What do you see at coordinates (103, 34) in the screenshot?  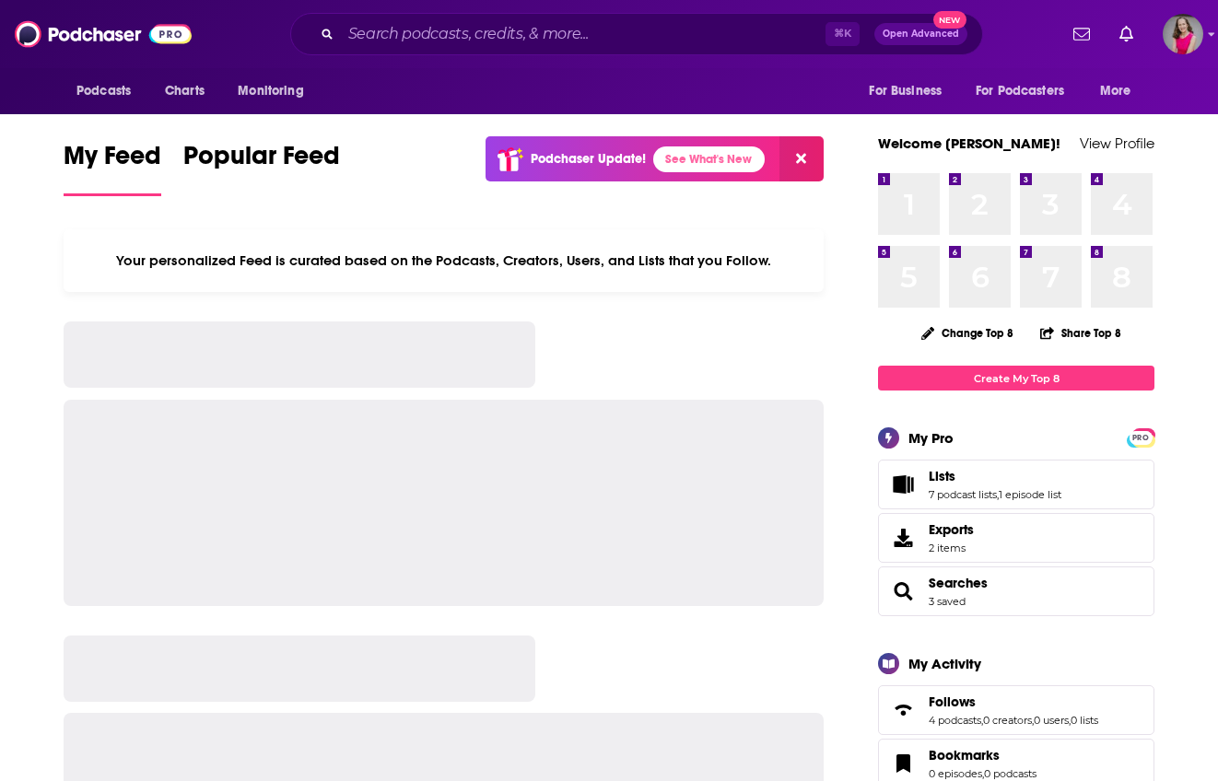 I see `a: Podchaser - Follow, Share and Rate Podcasts` at bounding box center [103, 34].